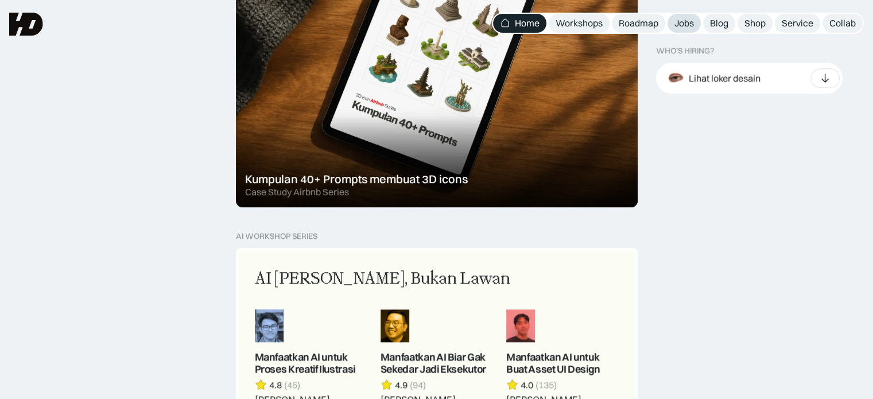 The image size is (873, 399). I want to click on div: Lihat loker desain, so click(725, 78).